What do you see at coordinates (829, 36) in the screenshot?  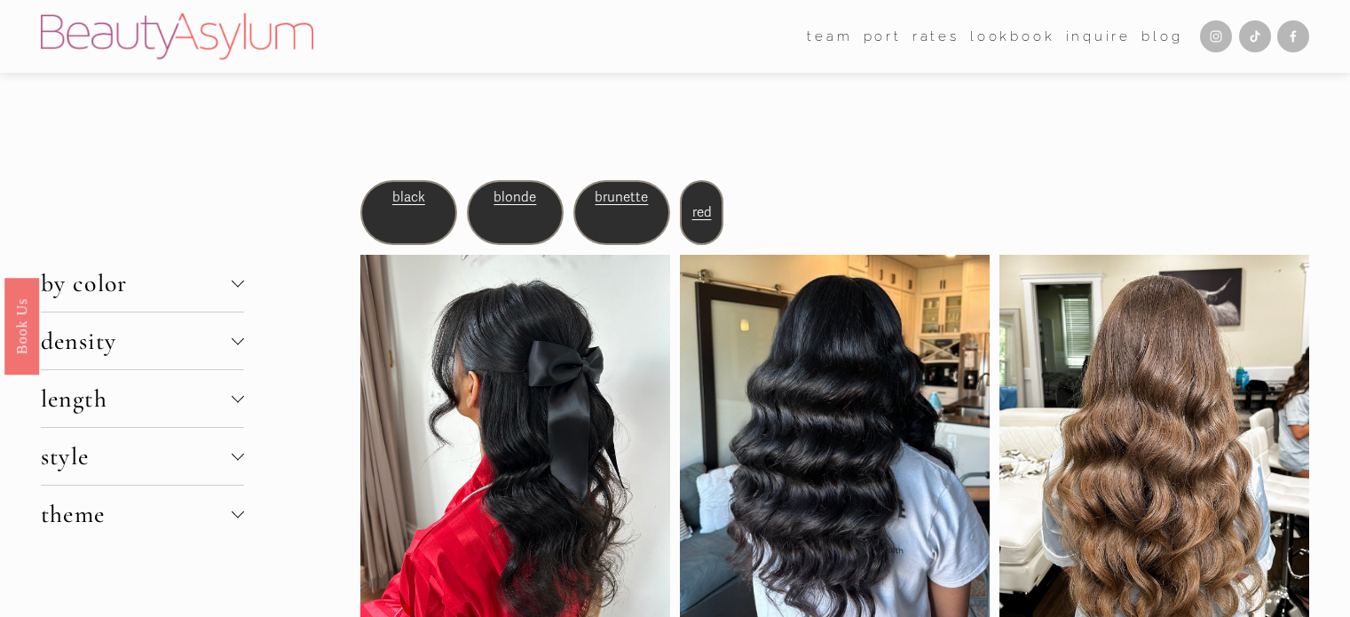 I see `span: team` at bounding box center [829, 36].